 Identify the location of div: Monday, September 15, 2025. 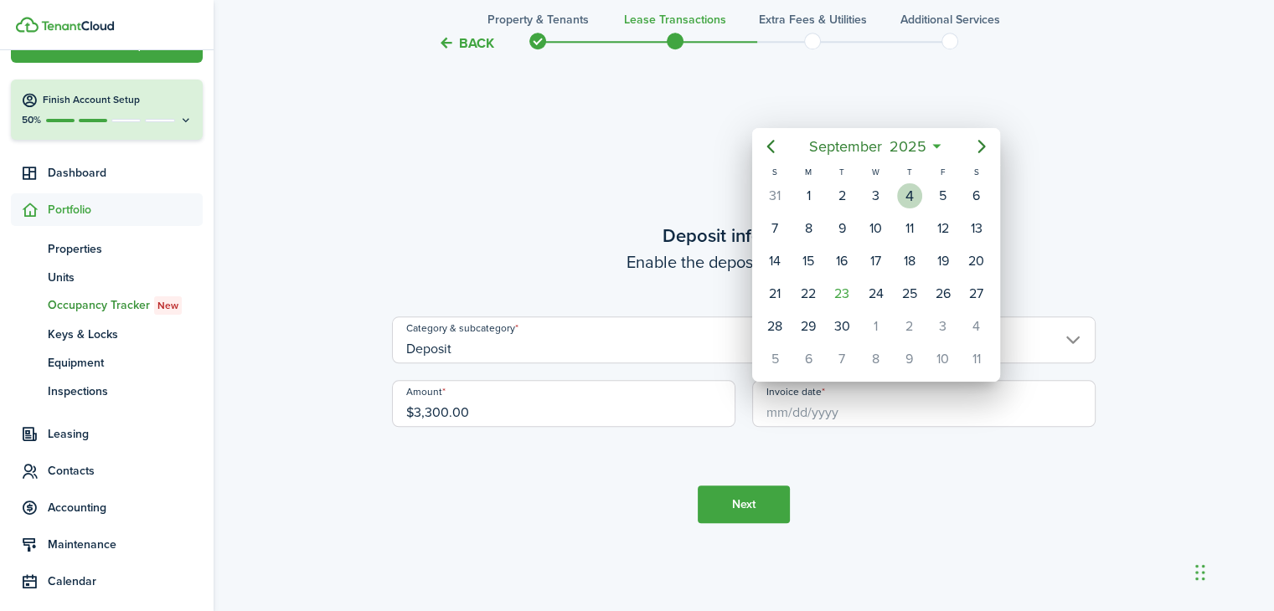
(808, 261).